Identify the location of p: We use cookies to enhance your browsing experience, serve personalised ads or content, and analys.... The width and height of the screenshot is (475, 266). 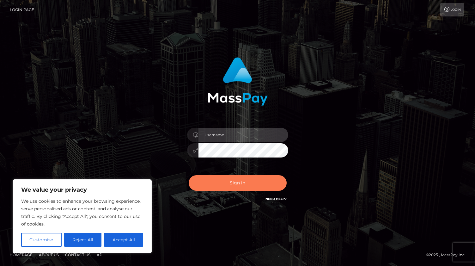
(82, 212).